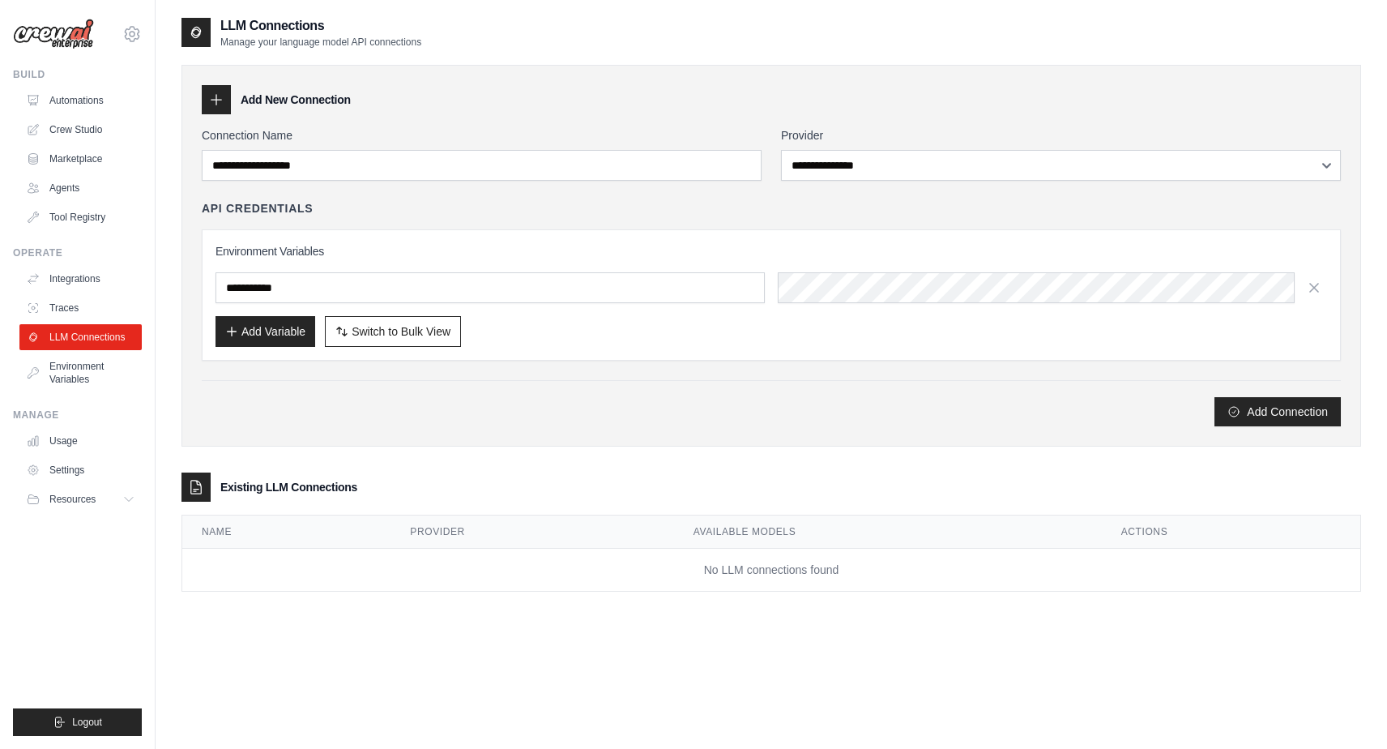  What do you see at coordinates (80, 100) in the screenshot?
I see `a: Automations` at bounding box center [80, 100].